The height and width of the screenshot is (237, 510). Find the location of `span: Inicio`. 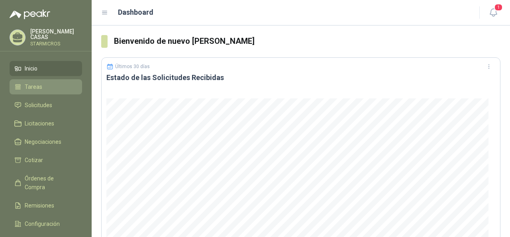

span: Inicio is located at coordinates (31, 69).